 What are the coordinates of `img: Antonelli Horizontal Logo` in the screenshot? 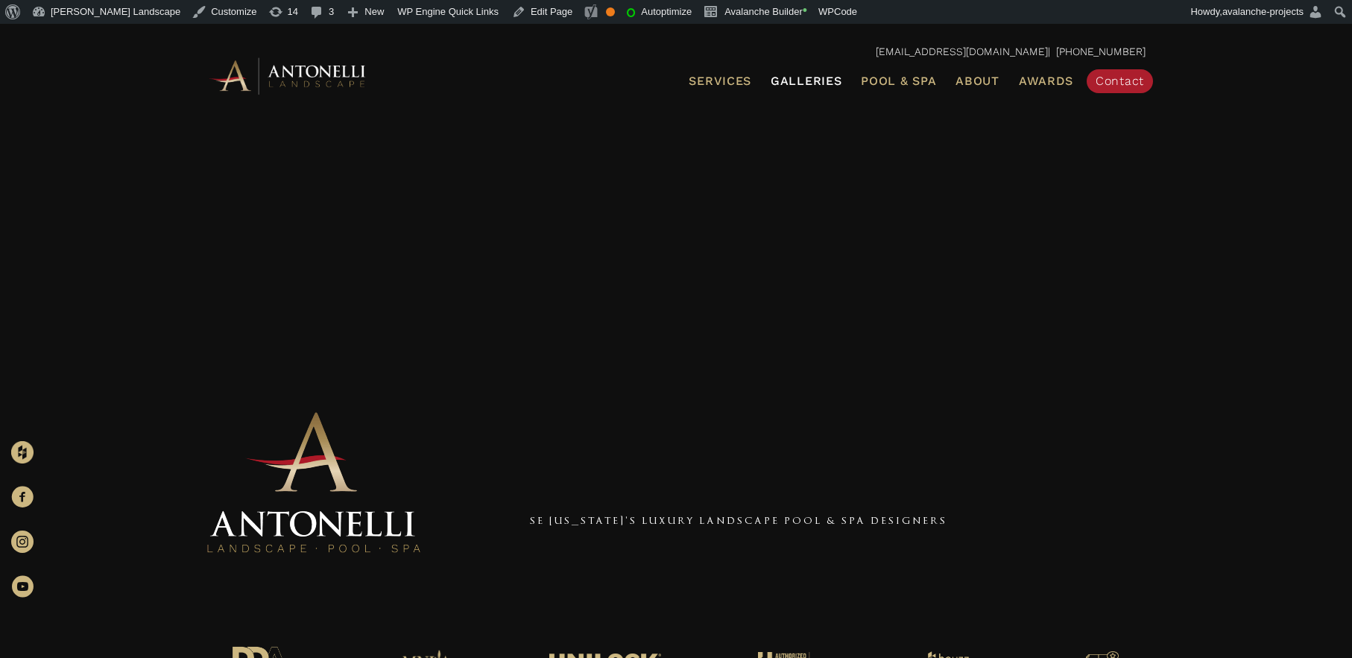 It's located at (288, 75).